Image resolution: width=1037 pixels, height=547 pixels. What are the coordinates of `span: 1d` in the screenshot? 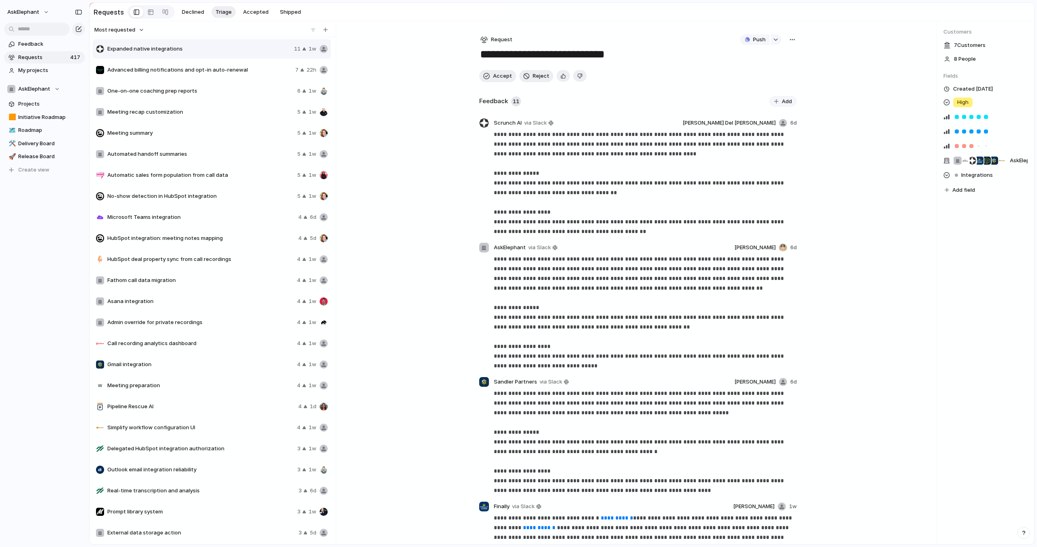 It's located at (313, 407).